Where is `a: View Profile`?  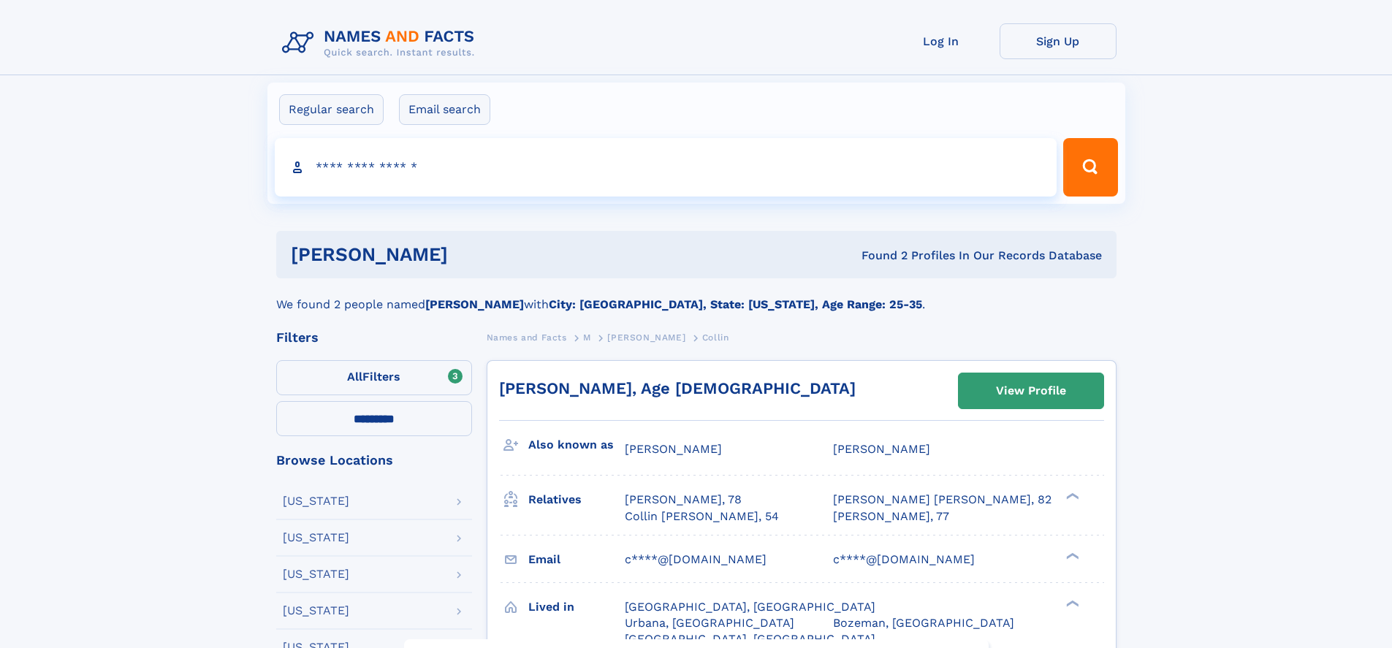
a: View Profile is located at coordinates (1031, 391).